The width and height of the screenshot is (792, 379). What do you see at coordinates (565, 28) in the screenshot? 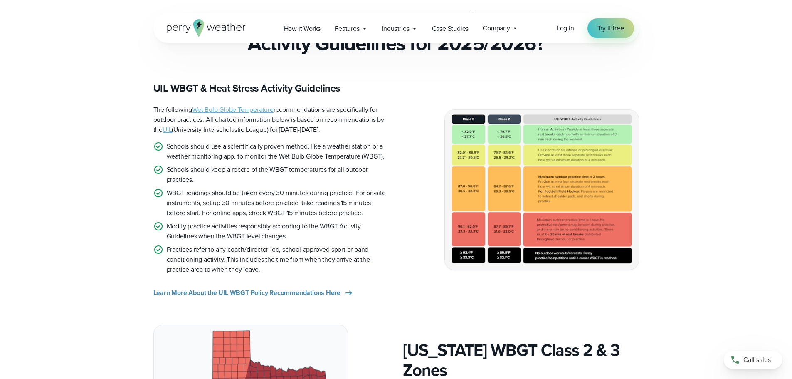
I see `a: Log in` at bounding box center [565, 28].